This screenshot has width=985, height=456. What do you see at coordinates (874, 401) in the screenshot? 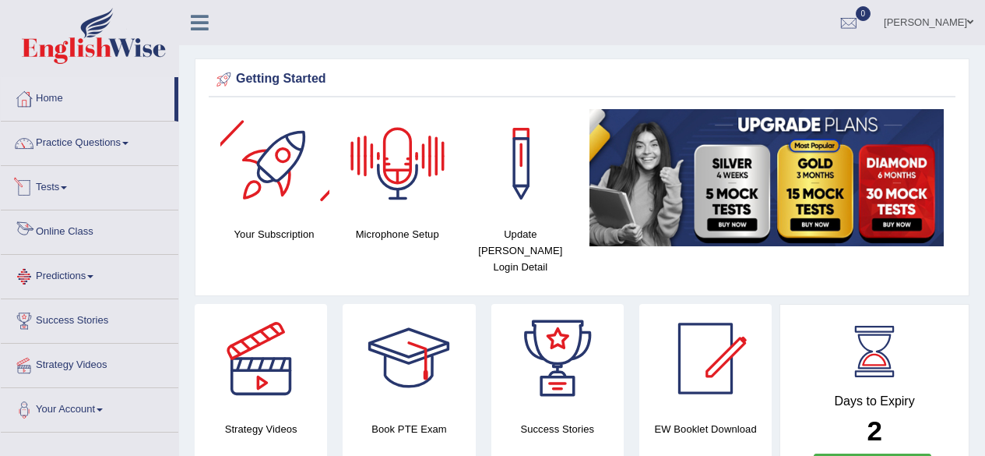
I see `h4: Days to Expiry` at bounding box center [874, 401].